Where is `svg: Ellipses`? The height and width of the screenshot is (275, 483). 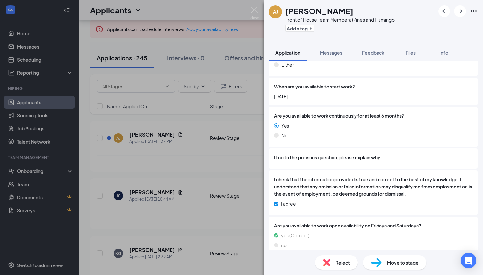
svg: Ellipses is located at coordinates (473, 11).